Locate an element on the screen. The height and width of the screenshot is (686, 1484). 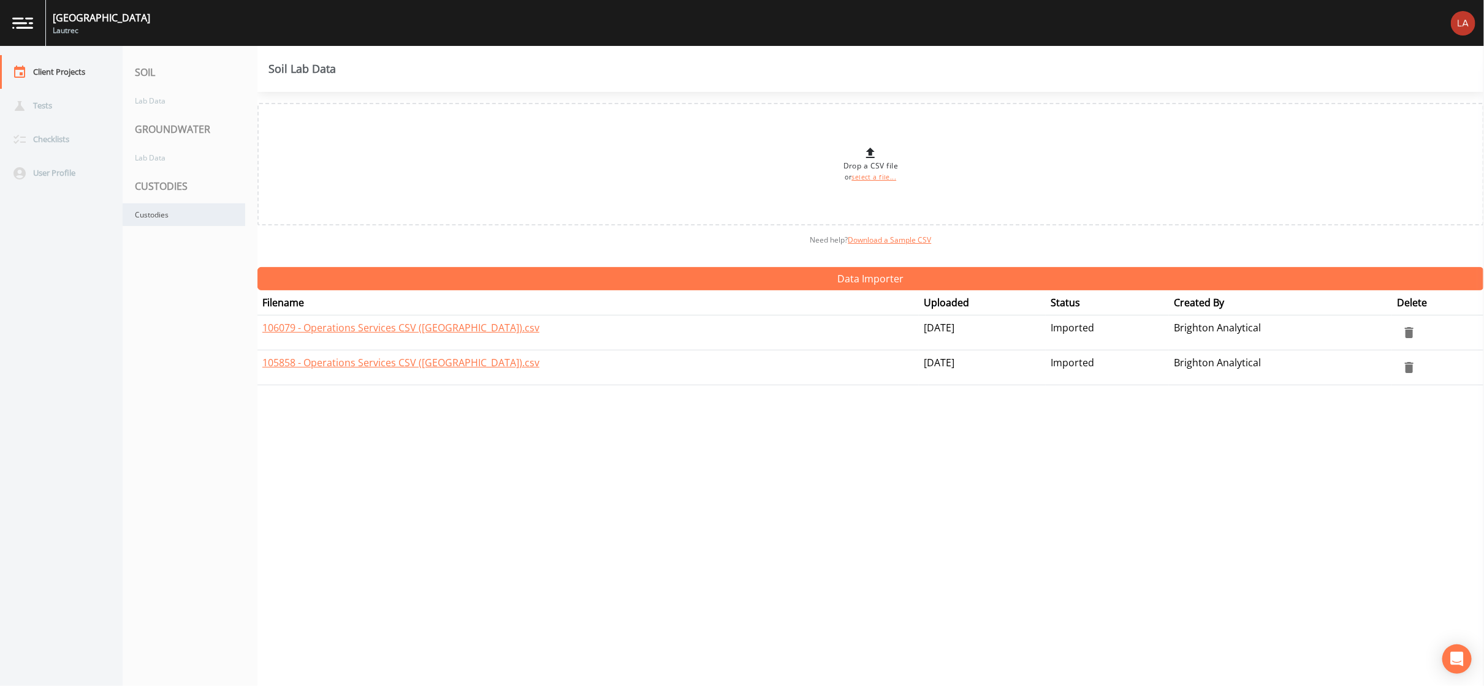
small: or is located at coordinates (871, 177).